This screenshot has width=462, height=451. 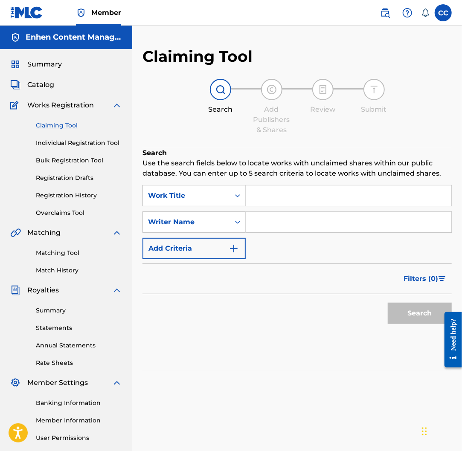 I want to click on a: Banking Information, so click(x=79, y=403).